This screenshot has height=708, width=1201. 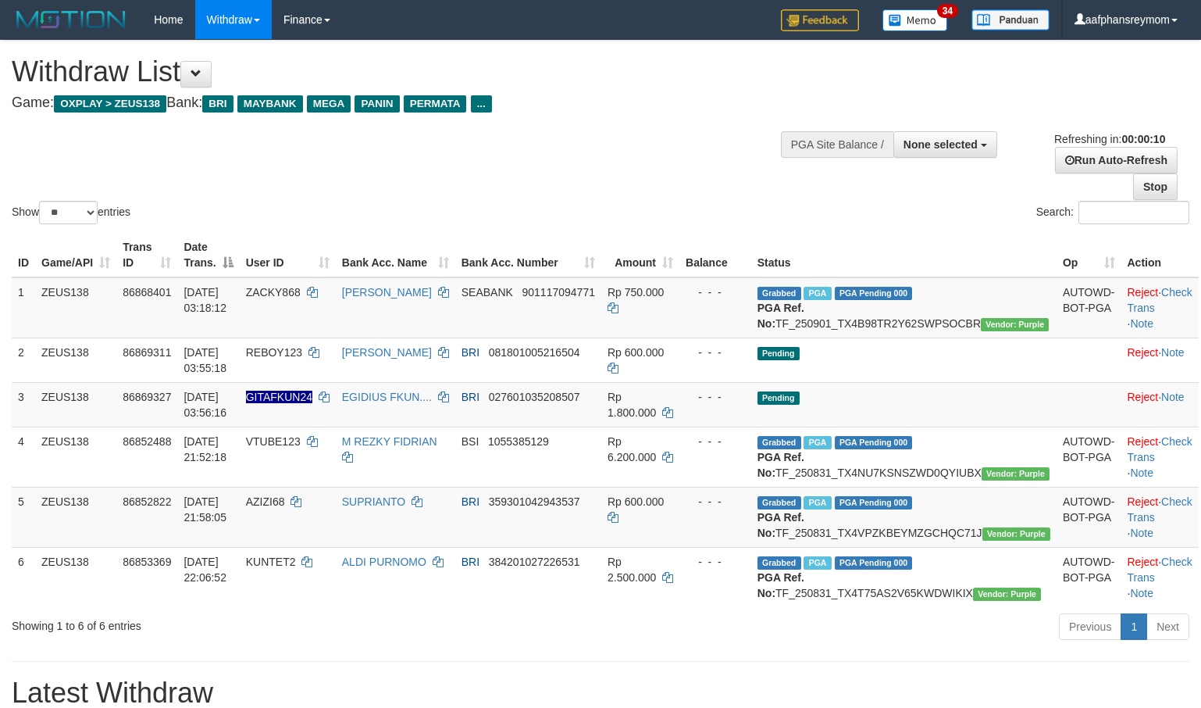 What do you see at coordinates (270, 104) in the screenshot?
I see `span: MAYBANK` at bounding box center [270, 104].